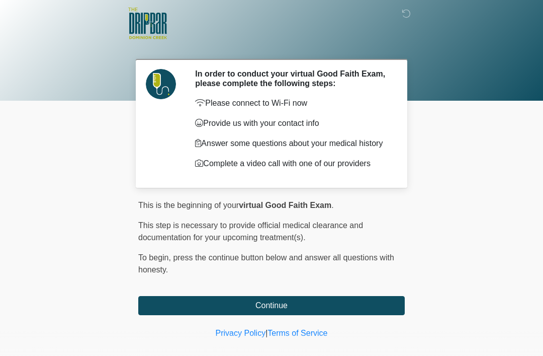  I want to click on span: press the continue button below and answer all questions with honesty., so click(266, 263).